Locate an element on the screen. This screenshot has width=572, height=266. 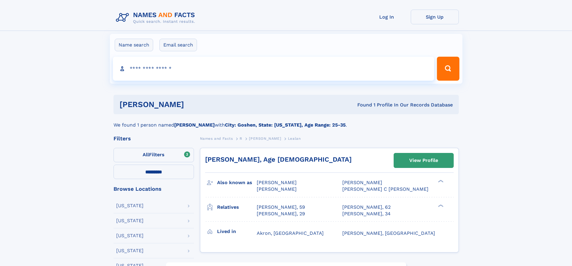
label: Email search is located at coordinates (178, 45).